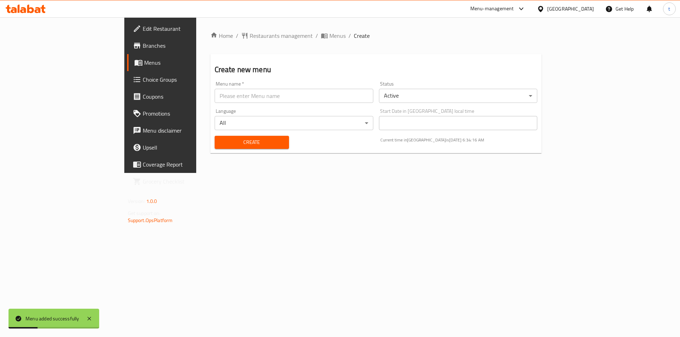 The height and width of the screenshot is (337, 680). I want to click on span: Version:, so click(136, 201).